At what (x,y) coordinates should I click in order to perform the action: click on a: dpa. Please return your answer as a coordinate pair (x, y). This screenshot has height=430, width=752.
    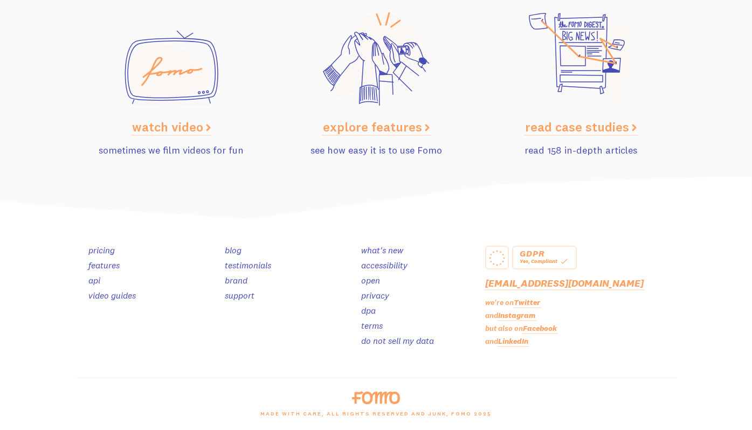
    Looking at the image, I should click on (368, 310).